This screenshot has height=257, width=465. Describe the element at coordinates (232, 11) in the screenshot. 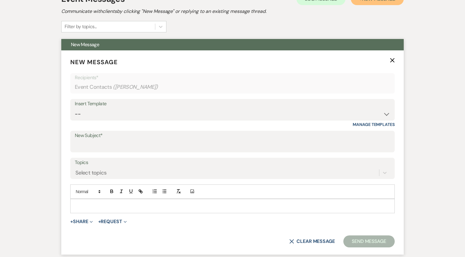

I see `h2: Communicate with clients by clicking "New Message" or replying to an existing message thread.` at that location.